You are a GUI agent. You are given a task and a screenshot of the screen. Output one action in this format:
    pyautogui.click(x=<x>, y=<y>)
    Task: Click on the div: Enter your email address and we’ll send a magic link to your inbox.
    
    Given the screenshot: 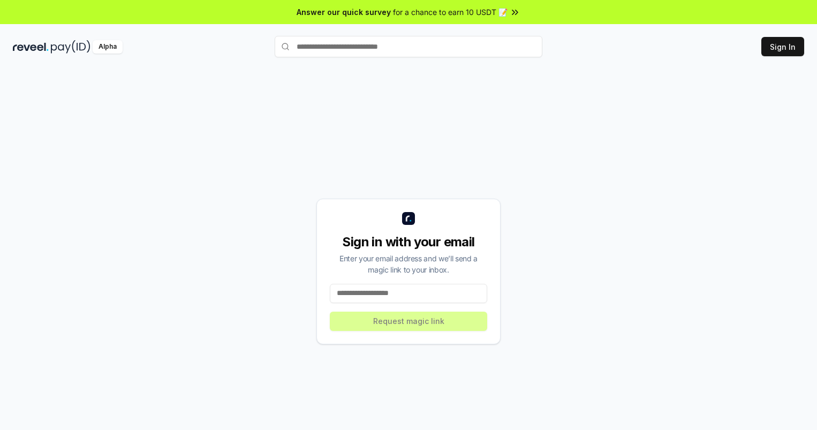 What is the action you would take?
    pyautogui.click(x=409, y=264)
    